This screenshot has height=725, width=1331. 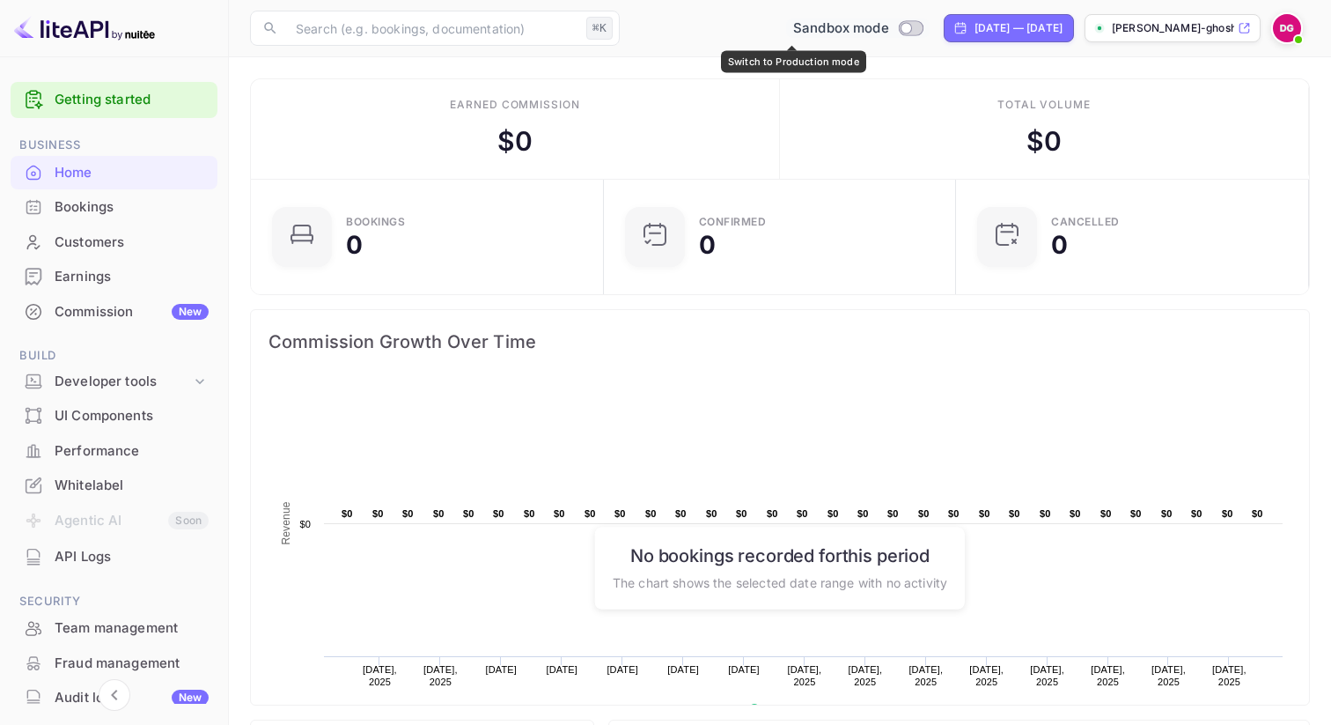 I want to click on div: Audit logsNew, so click(x=114, y=697).